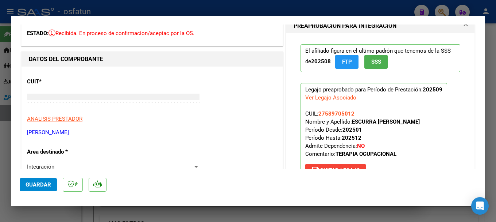 The width and height of the screenshot is (496, 222). Describe the element at coordinates (381, 26) in the screenshot. I see `mat-expansion-panel-header: PREAPROBACIÓN PARA INTEGRACION` at that location.